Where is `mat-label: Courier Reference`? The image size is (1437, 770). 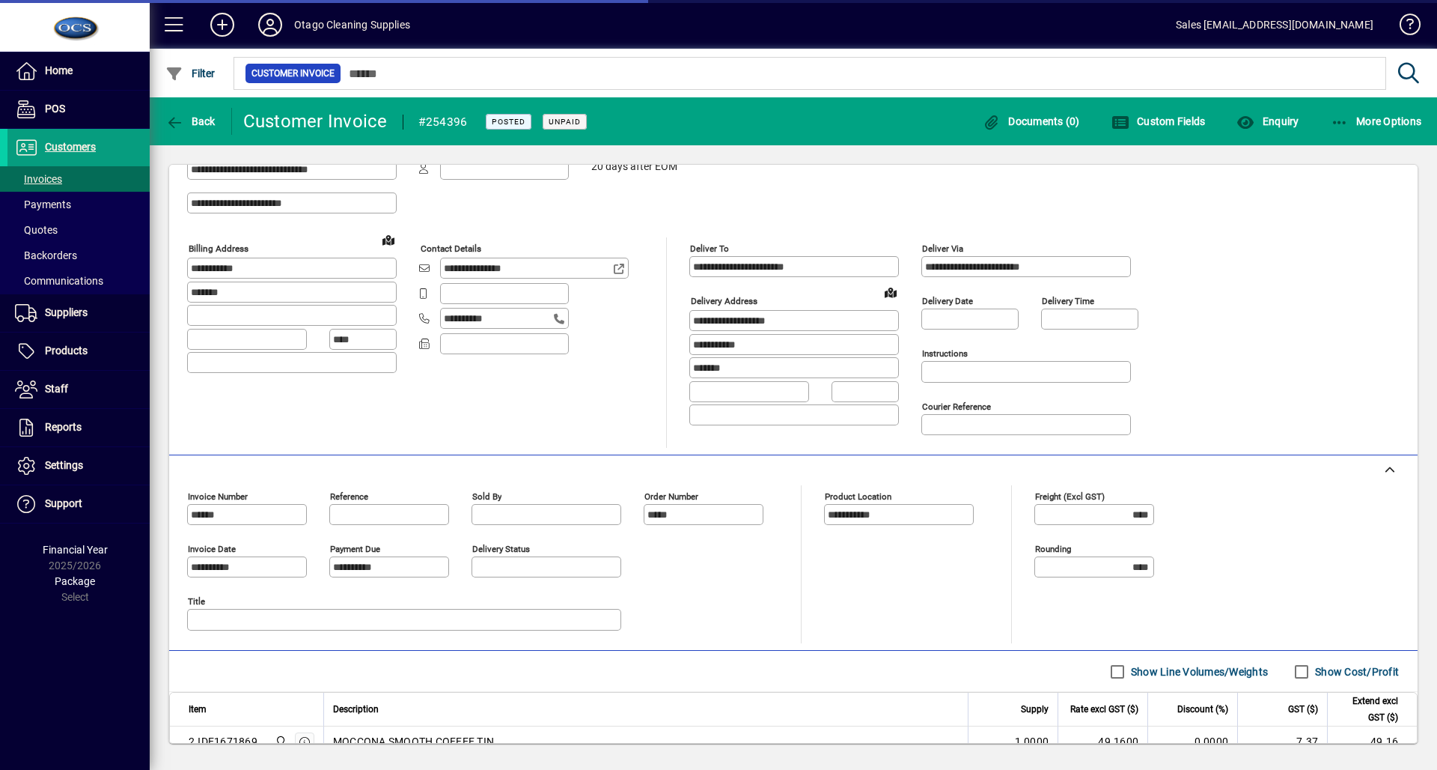 mat-label: Courier Reference is located at coordinates (957, 406).